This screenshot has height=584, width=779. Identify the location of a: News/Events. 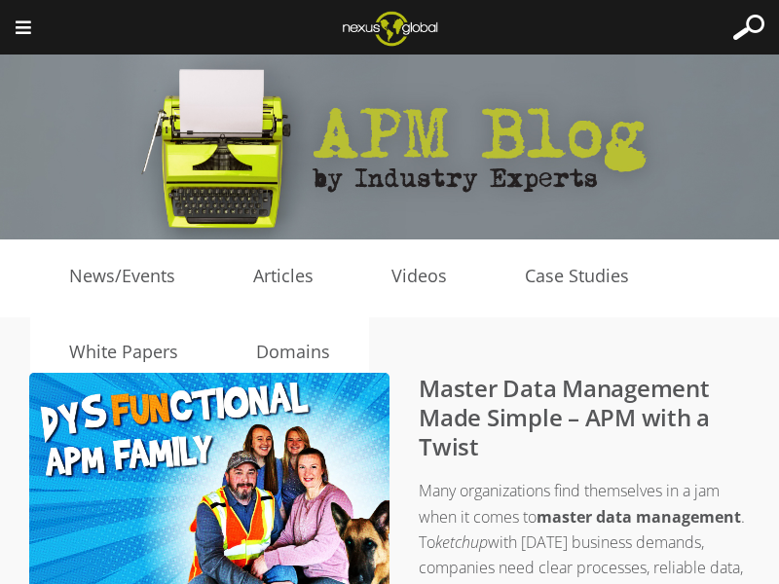
(122, 276).